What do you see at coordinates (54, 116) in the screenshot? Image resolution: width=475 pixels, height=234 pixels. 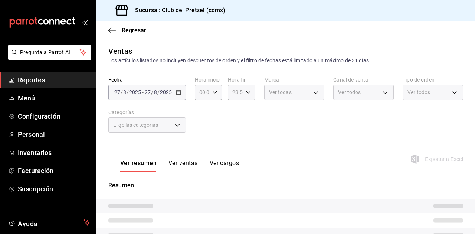 I see `span: Configuración` at bounding box center [54, 116].